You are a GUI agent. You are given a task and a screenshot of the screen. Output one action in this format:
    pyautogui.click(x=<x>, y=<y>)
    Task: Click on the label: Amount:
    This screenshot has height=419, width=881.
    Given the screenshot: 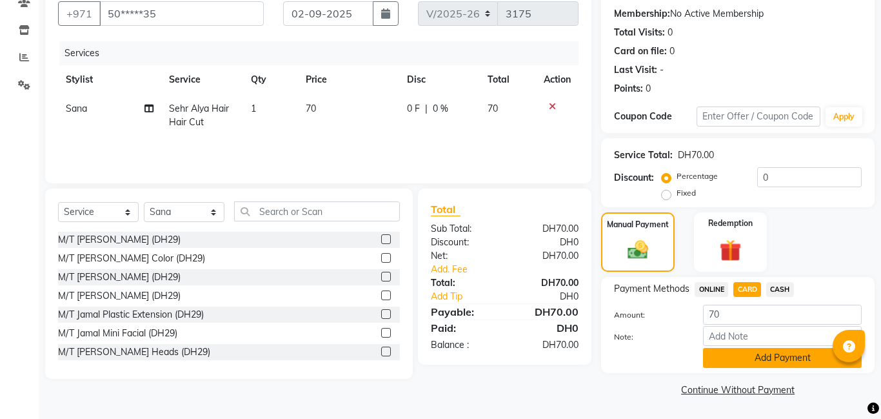 What is the action you would take?
    pyautogui.click(x=649, y=315)
    